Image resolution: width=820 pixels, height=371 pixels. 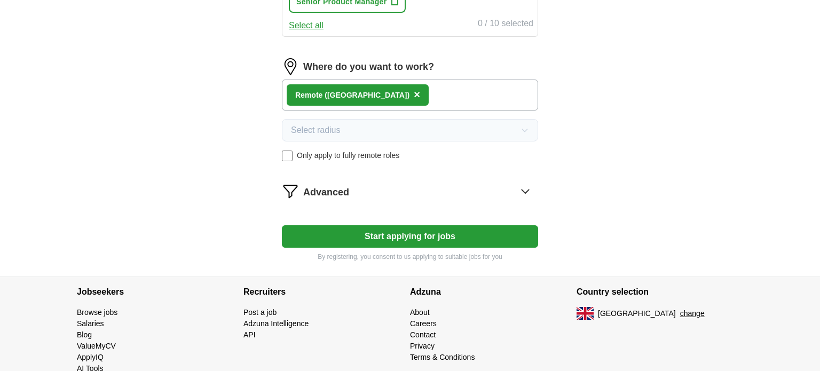 What do you see at coordinates (660, 292) in the screenshot?
I see `h4: Country selection` at bounding box center [660, 292].